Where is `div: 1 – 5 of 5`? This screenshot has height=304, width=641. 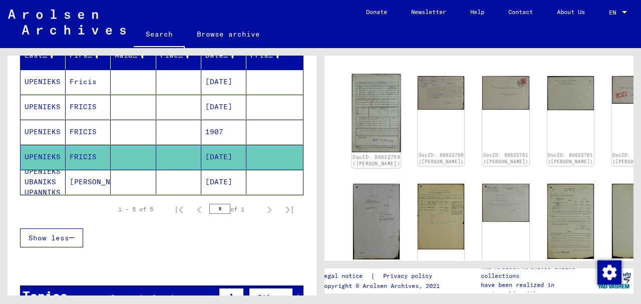
div: 1 – 5 of 5 is located at coordinates (136, 209).